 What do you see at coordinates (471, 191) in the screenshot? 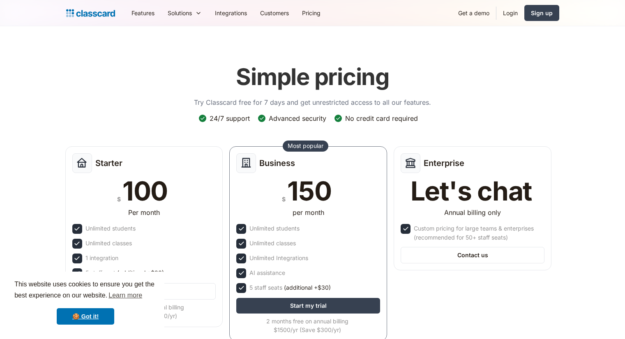
I see `div: Let's chat` at bounding box center [471, 191].